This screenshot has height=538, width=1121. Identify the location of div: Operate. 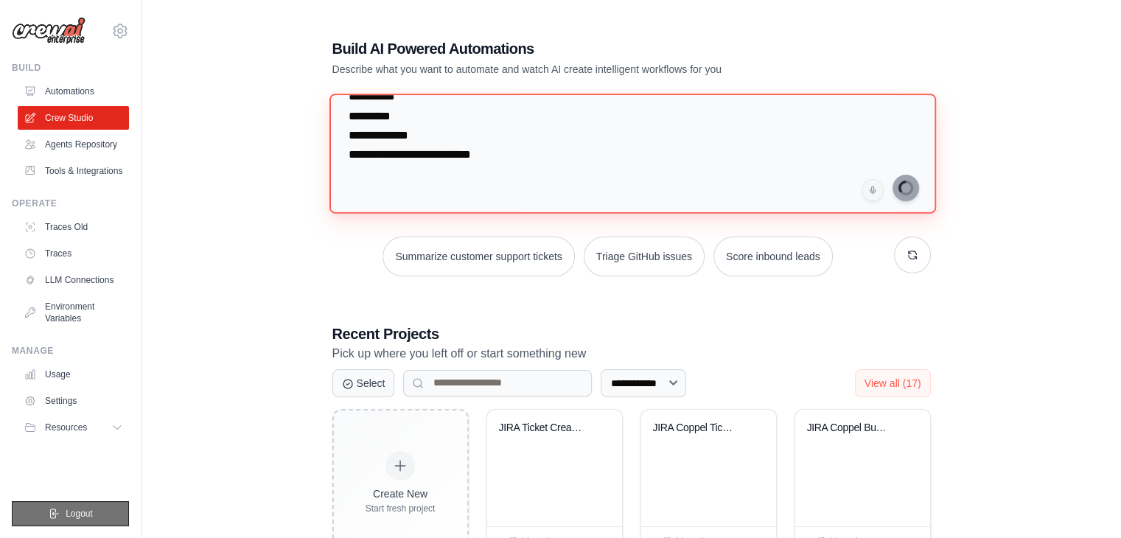
(70, 203).